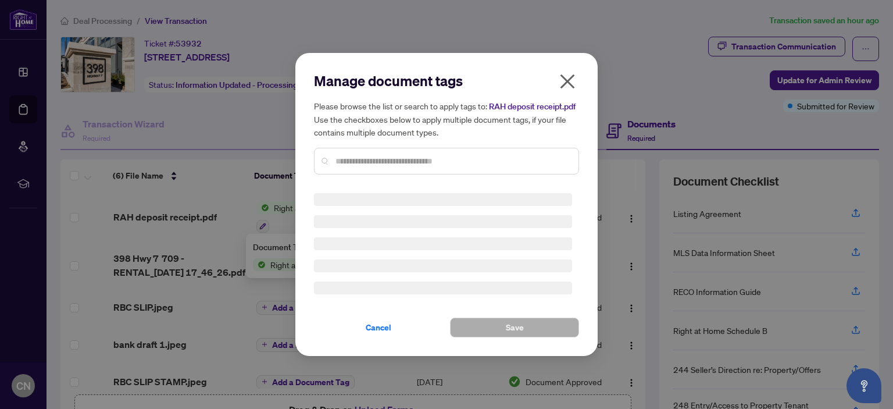 Image resolution: width=893 pixels, height=409 pixels. I want to click on h5: Please browse the list or search to apply tags to: Use the checkboxes below to apply multiple doc..., so click(447, 119).